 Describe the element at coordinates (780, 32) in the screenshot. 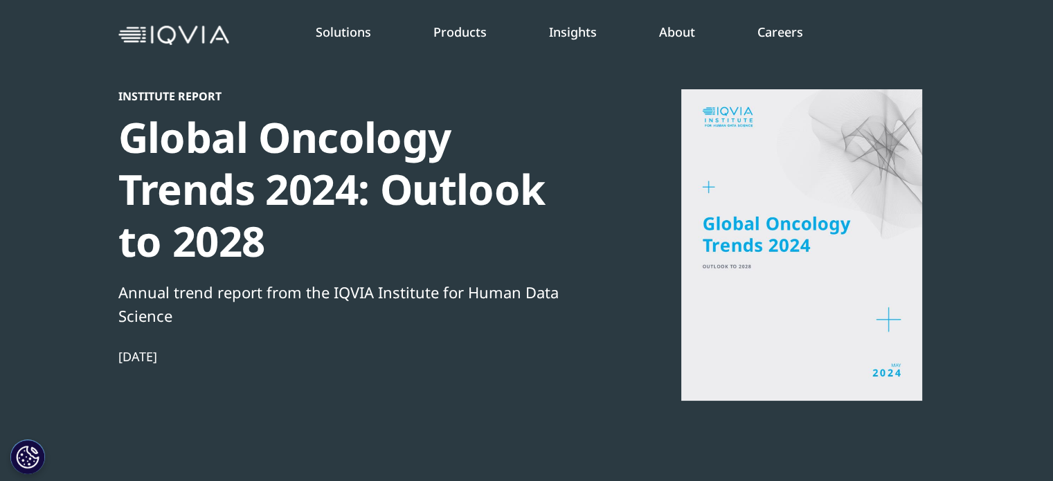

I see `a: Careers` at that location.